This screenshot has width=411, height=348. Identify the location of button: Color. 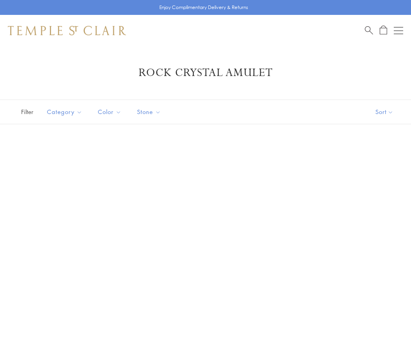
(110, 112).